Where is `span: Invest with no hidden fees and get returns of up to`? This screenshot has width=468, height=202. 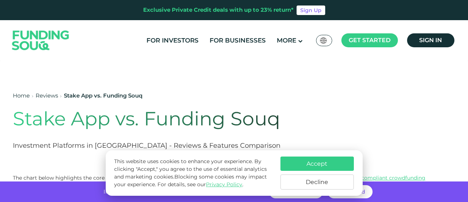 span: Invest with no hidden fees and get returns of up to is located at coordinates (172, 191).